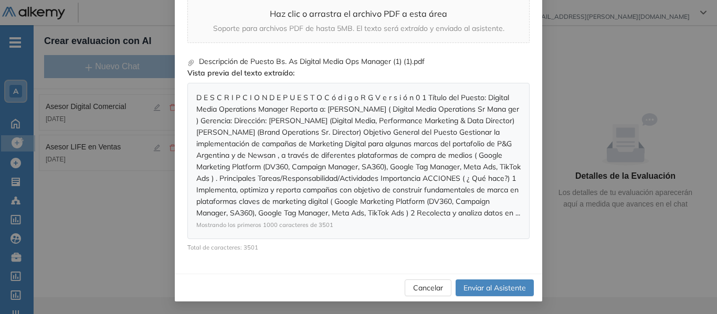  I want to click on button: Cancelar, so click(428, 288).